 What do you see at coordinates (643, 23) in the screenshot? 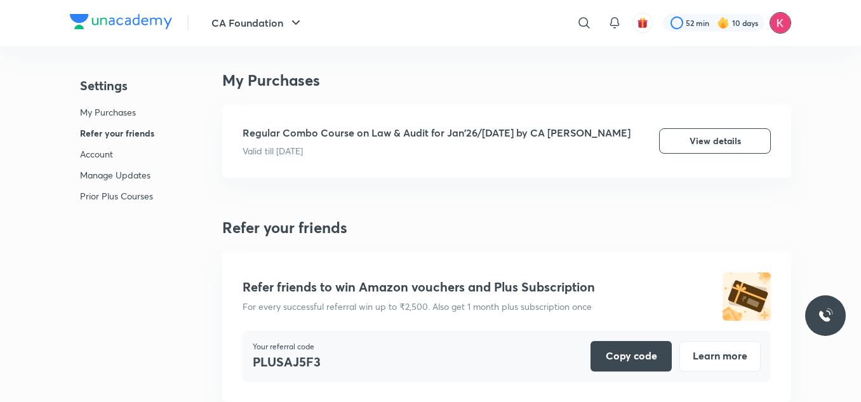
I see `img: avatar` at bounding box center [643, 23].